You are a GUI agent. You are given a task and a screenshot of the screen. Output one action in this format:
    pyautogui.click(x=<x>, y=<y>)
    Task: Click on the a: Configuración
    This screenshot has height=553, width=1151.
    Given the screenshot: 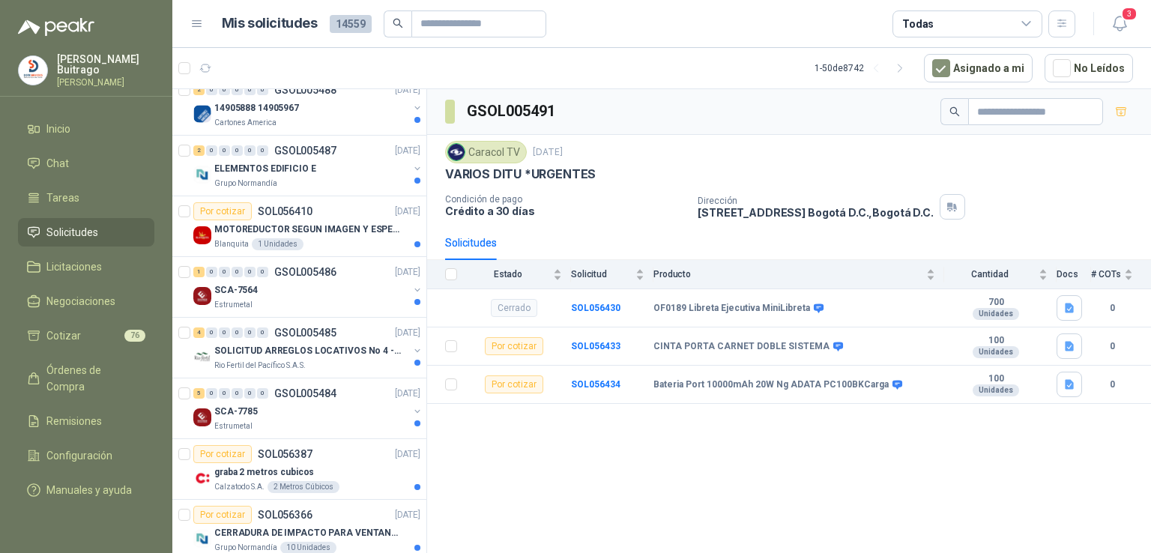 What is the action you would take?
    pyautogui.click(x=86, y=455)
    